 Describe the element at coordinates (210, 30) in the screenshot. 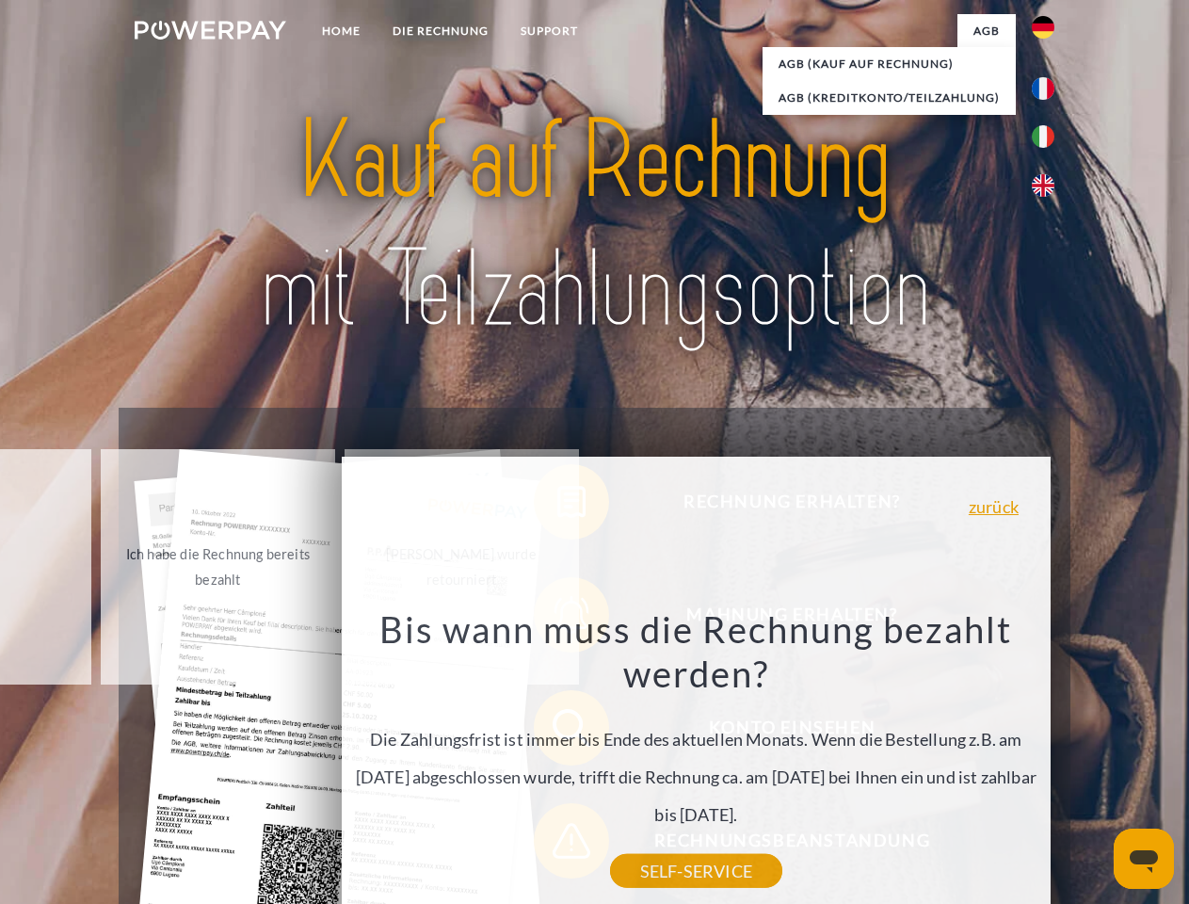

I see `img: logo-powerpay-white.svg` at that location.